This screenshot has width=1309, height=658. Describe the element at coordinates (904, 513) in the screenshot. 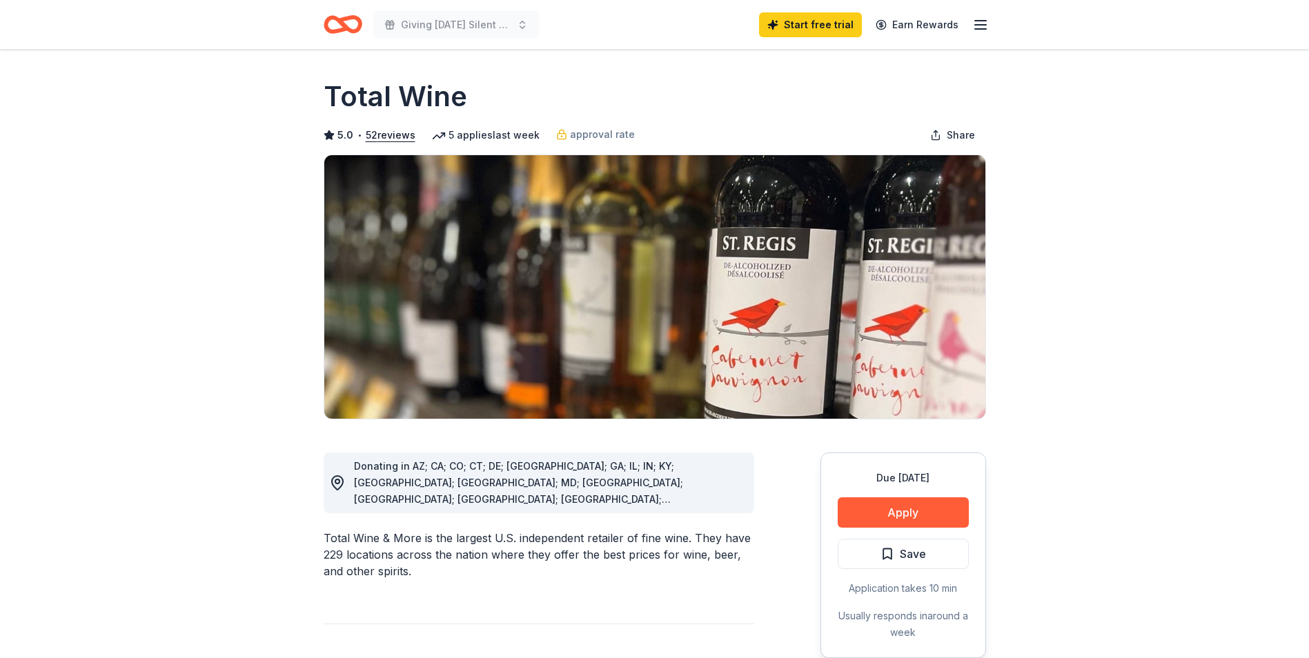

I see `button: Apply` at that location.